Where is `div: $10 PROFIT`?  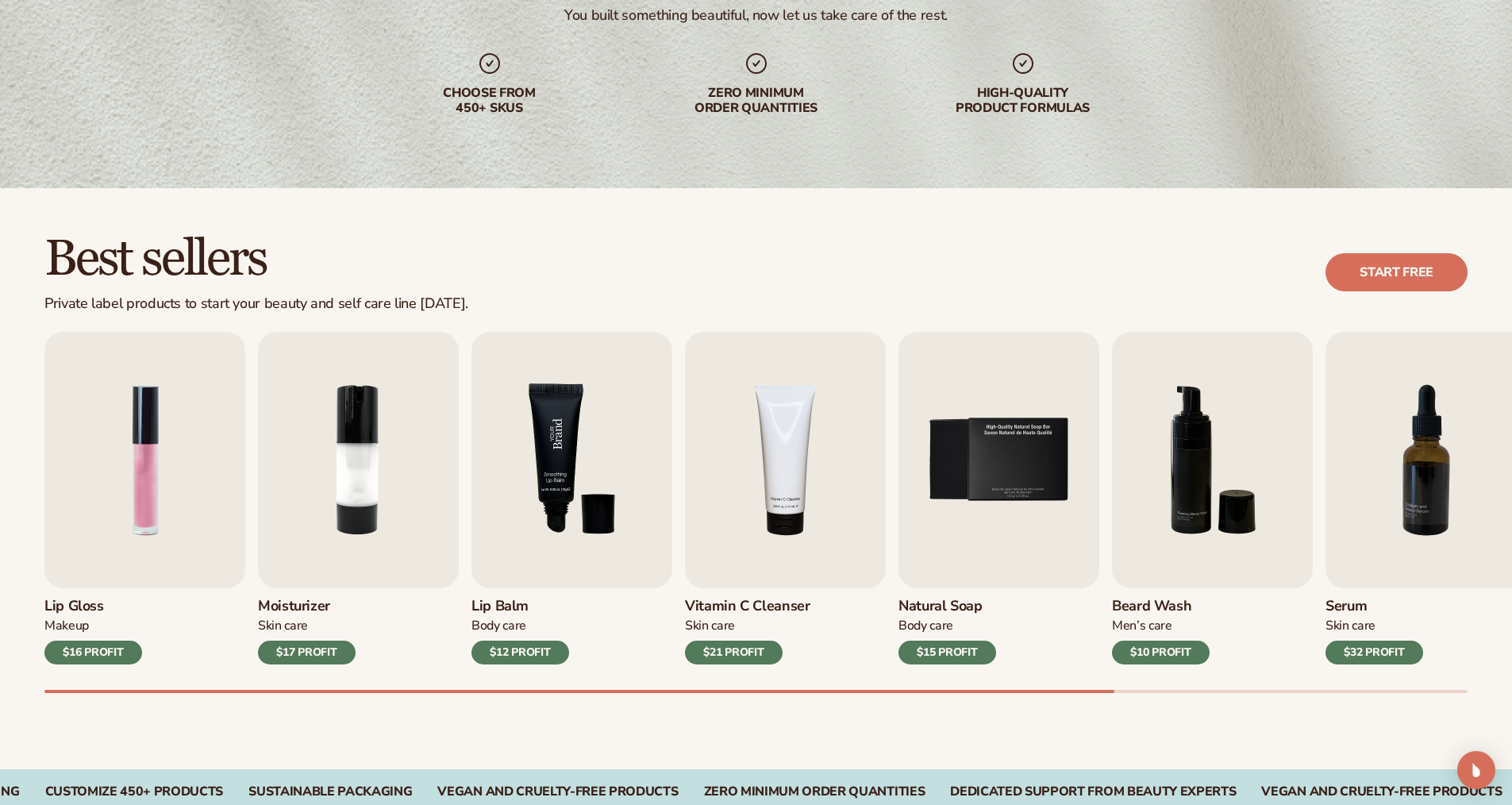
div: $10 PROFIT is located at coordinates (1161, 652).